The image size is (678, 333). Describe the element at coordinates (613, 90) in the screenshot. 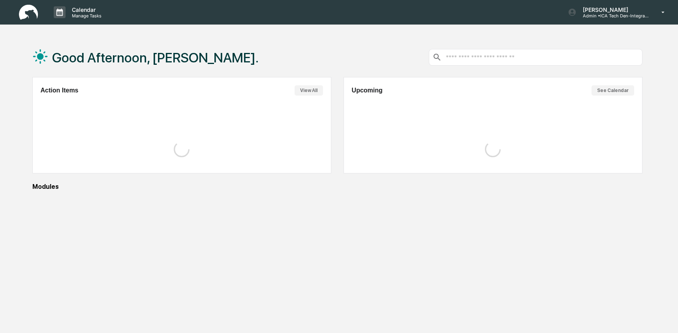

I see `a: See Calendar` at that location.